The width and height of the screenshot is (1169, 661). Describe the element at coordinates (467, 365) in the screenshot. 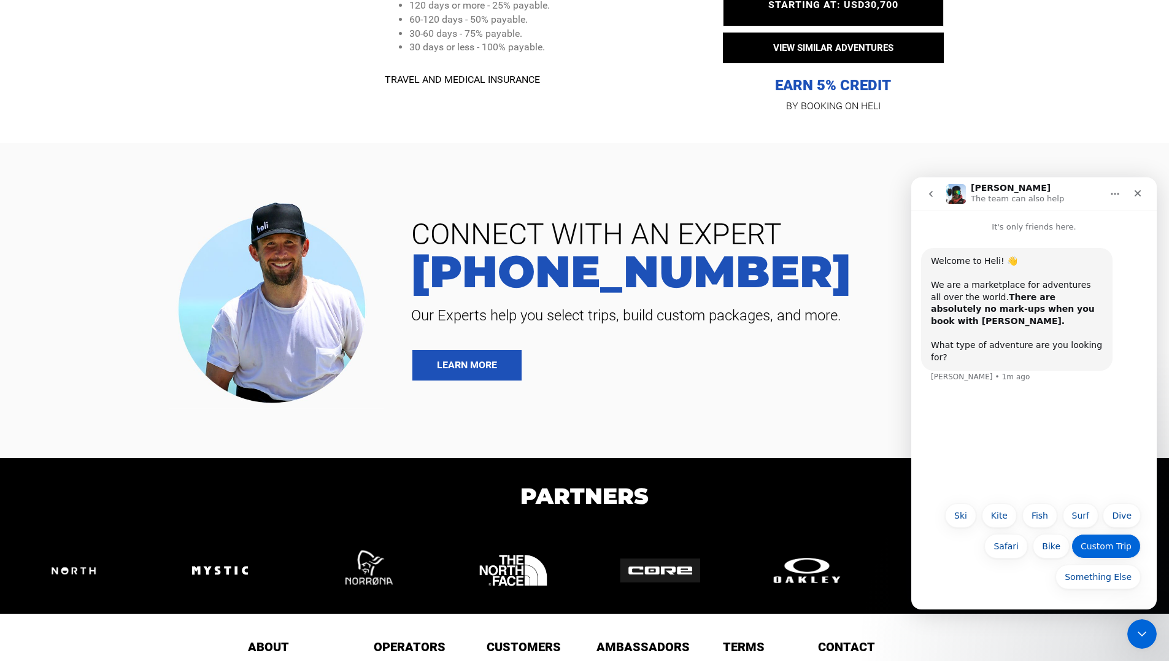

I see `a: LEARN MORE` at that location.